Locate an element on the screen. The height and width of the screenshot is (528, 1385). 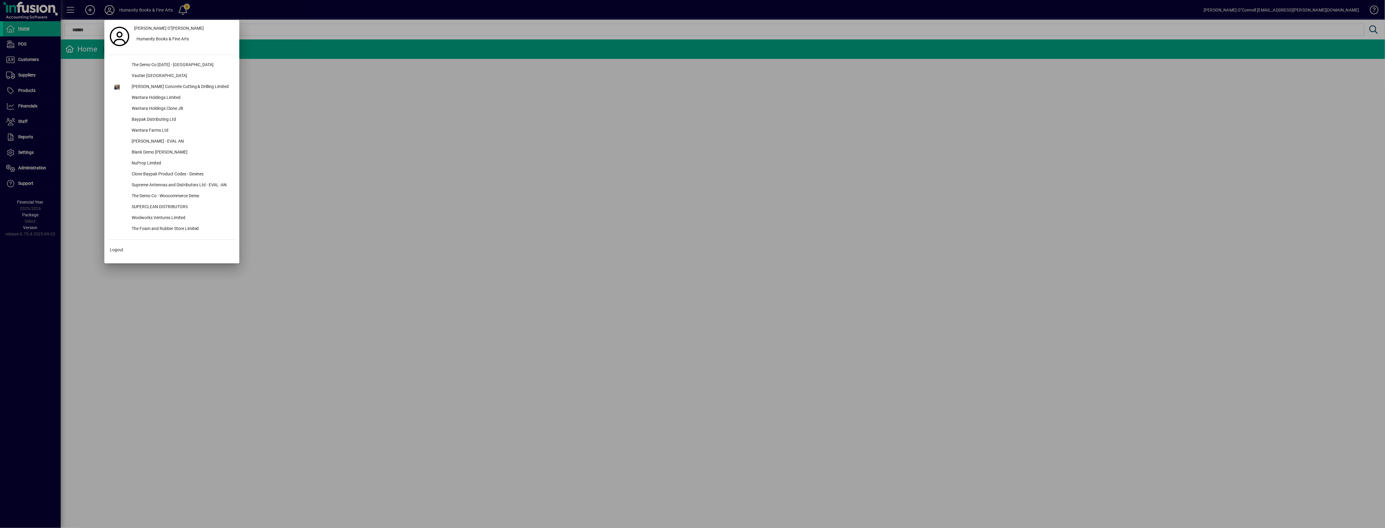
div: SUPERCLEAN DISTRIBUTORS is located at coordinates (181, 207).